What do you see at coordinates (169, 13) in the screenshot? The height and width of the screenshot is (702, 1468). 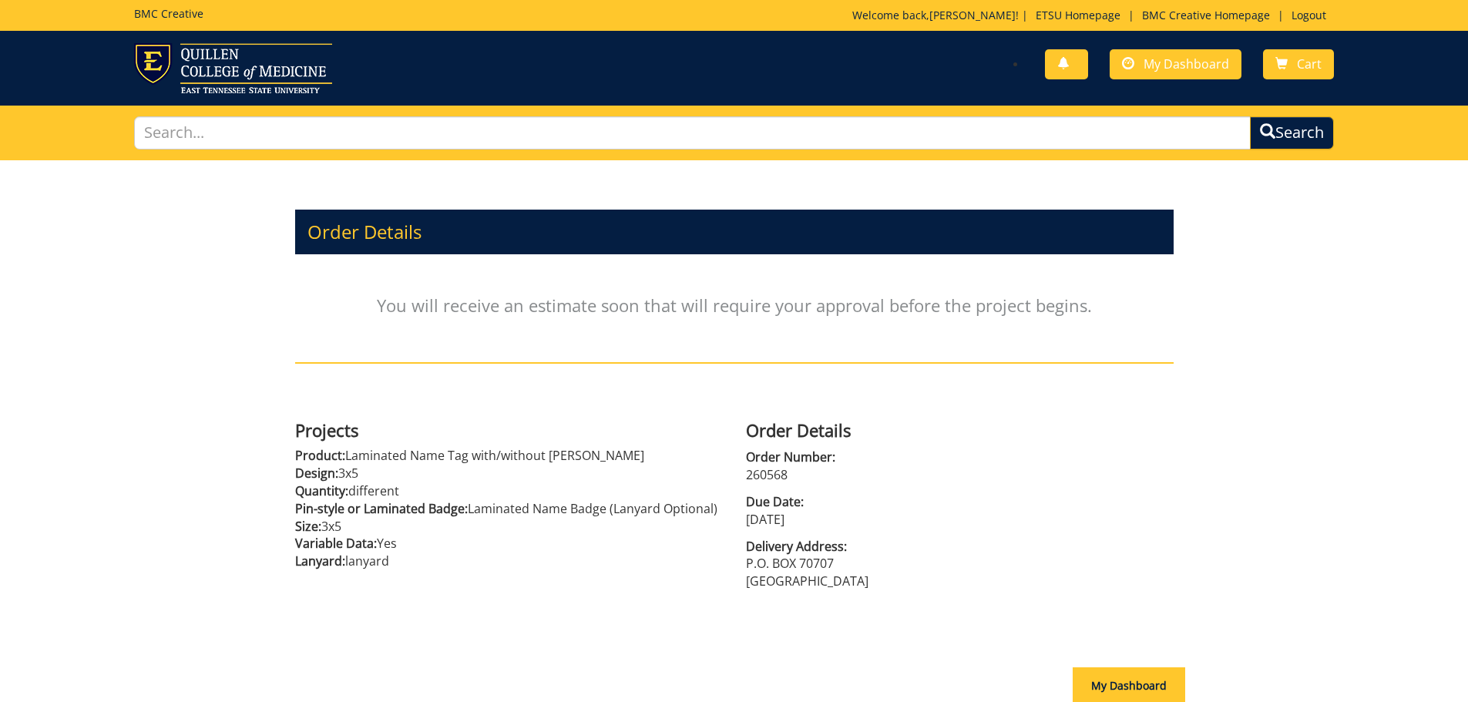 I see `h5: BMC Creative` at bounding box center [169, 13].